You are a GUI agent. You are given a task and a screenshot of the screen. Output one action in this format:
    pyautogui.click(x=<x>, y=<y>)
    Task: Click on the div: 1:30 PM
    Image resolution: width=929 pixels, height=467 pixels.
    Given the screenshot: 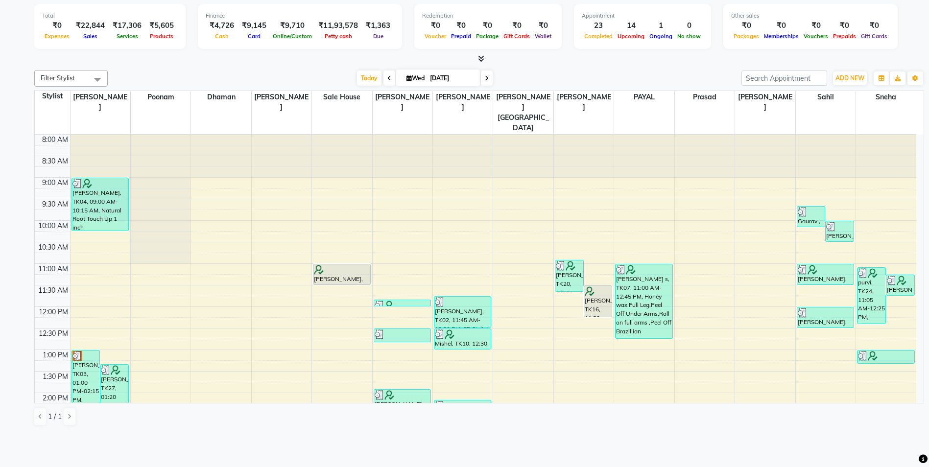 What is the action you would take?
    pyautogui.click(x=55, y=377)
    